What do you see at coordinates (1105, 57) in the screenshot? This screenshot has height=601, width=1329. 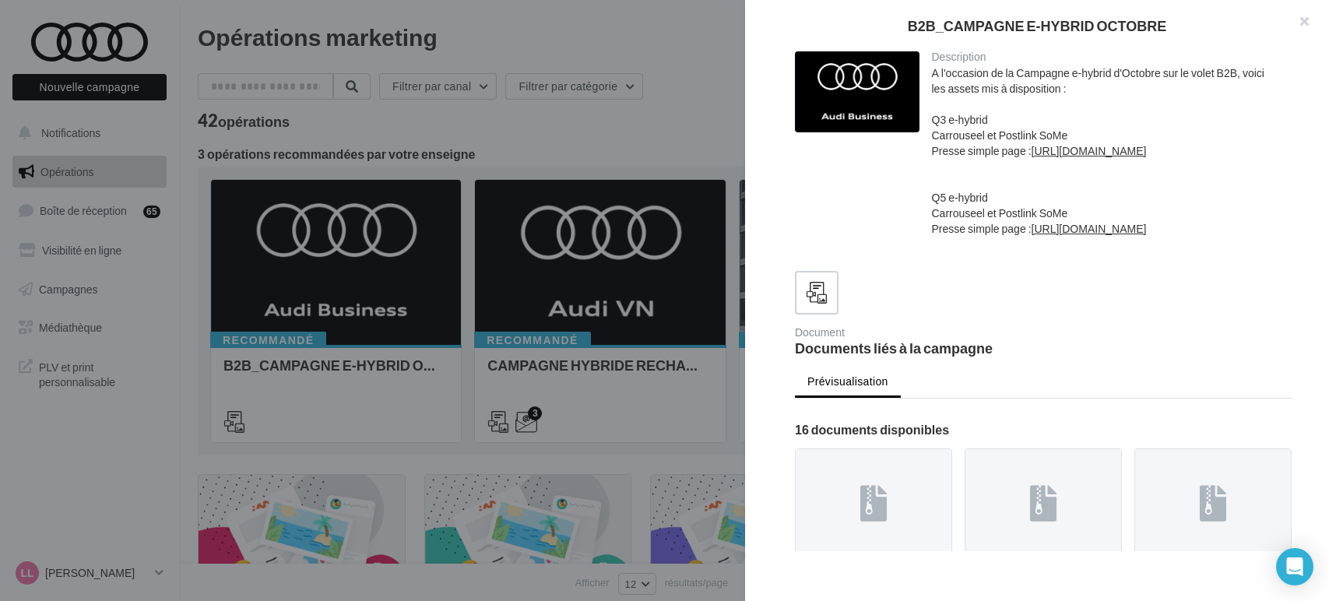 I see `div: Description` at bounding box center [1105, 57].